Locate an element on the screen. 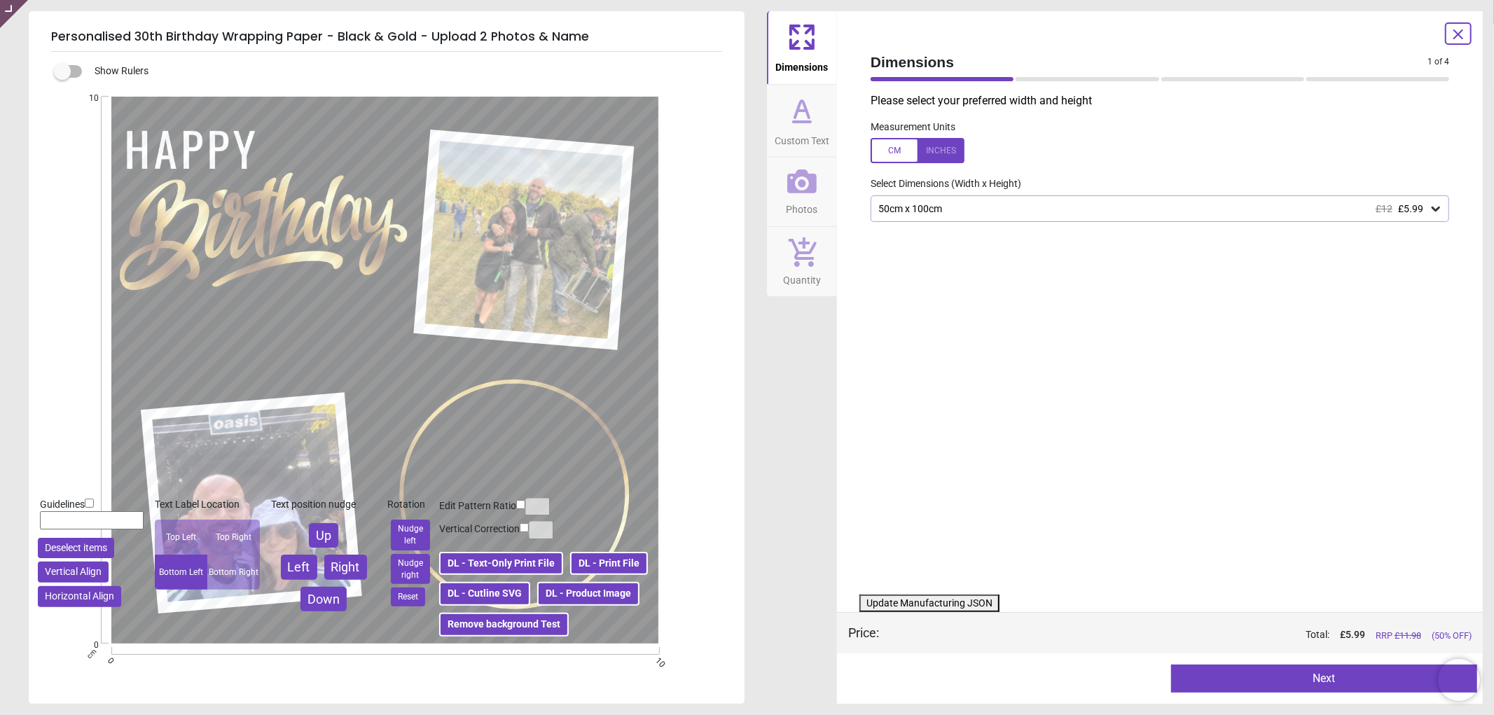  button: Nudge right is located at coordinates (410, 569).